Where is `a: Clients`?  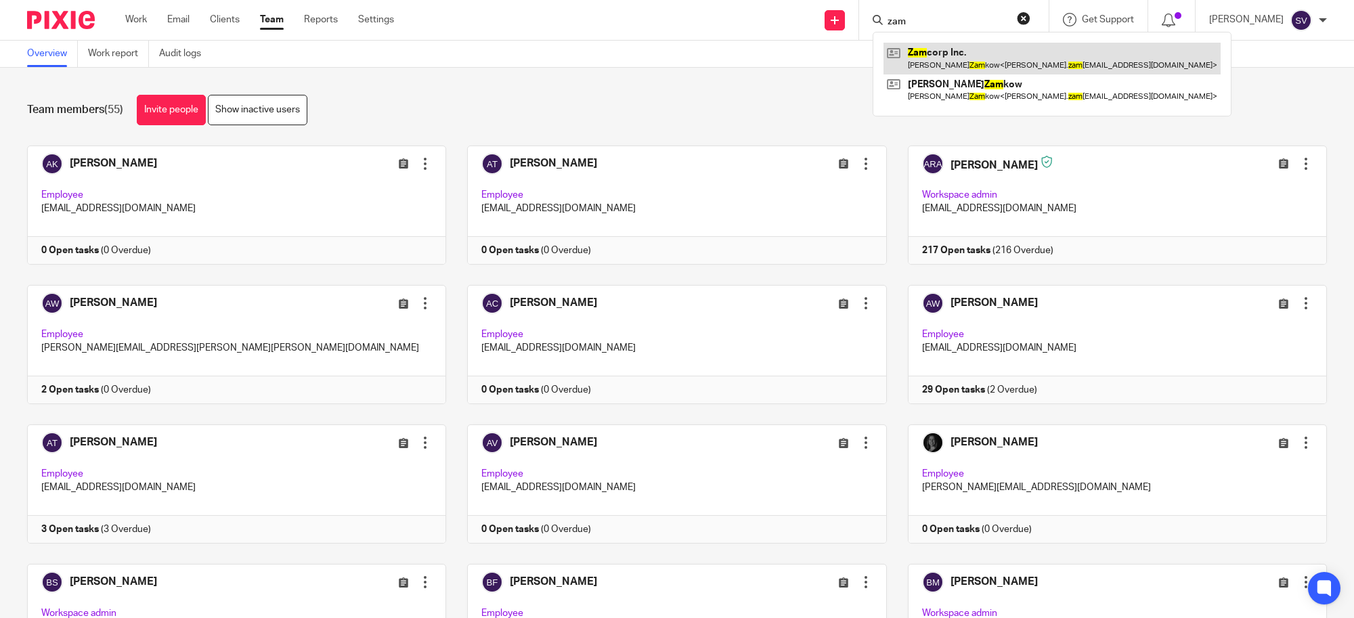 a: Clients is located at coordinates (225, 20).